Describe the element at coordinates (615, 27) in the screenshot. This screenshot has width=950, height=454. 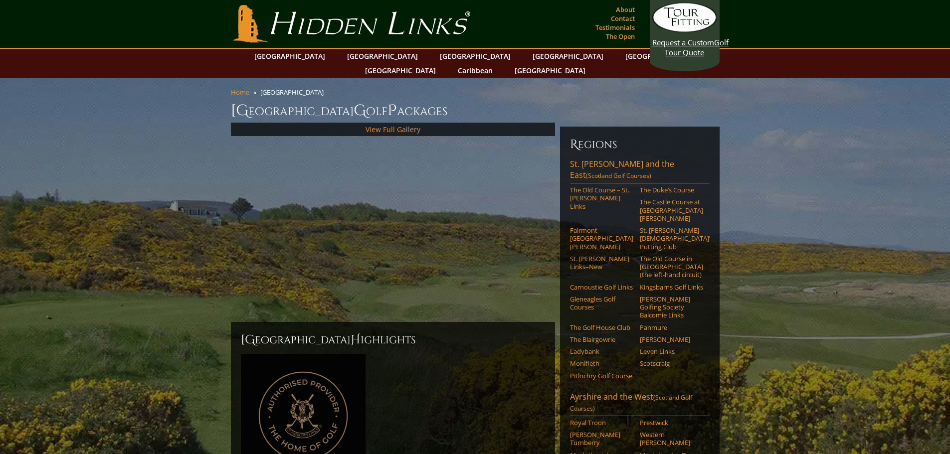
I see `a: Testimonials` at that location.